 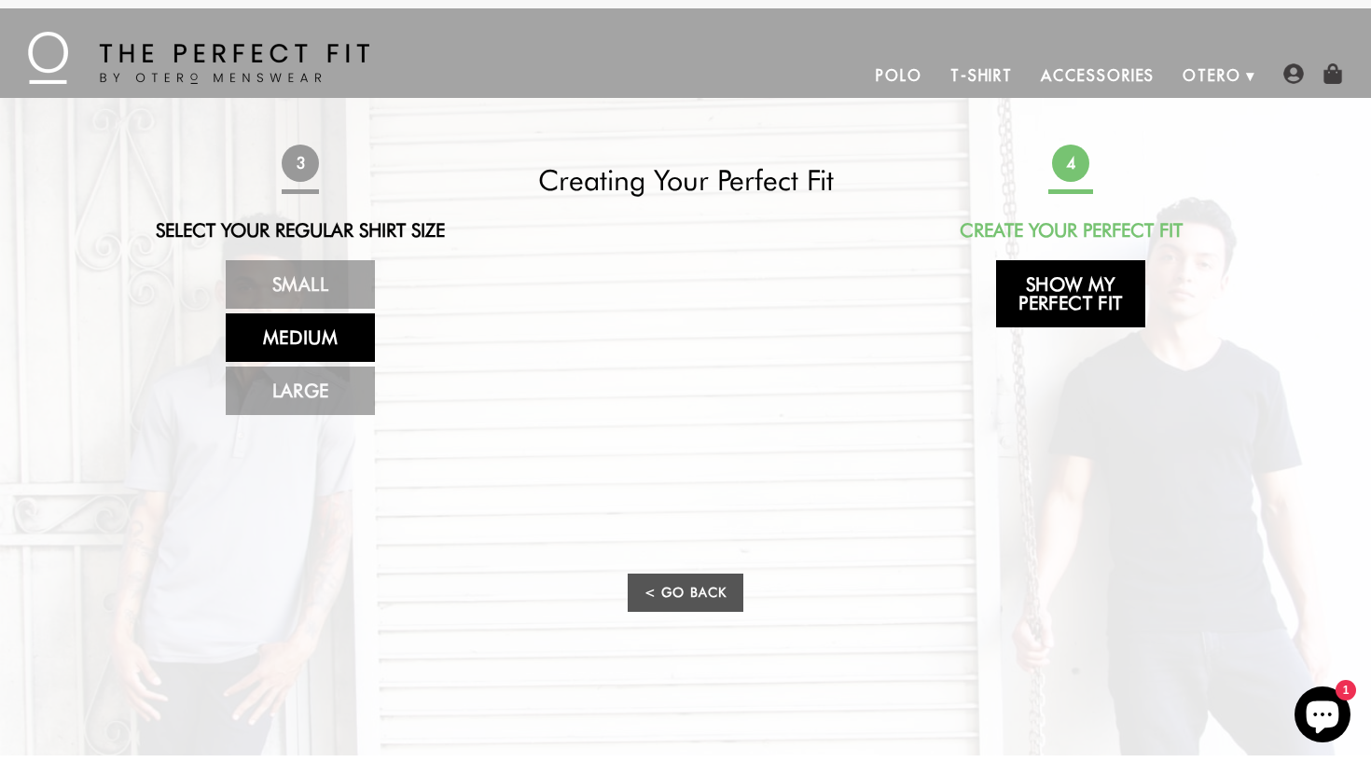 What do you see at coordinates (899, 76) in the screenshot?
I see `a: Polo` at bounding box center [899, 76].